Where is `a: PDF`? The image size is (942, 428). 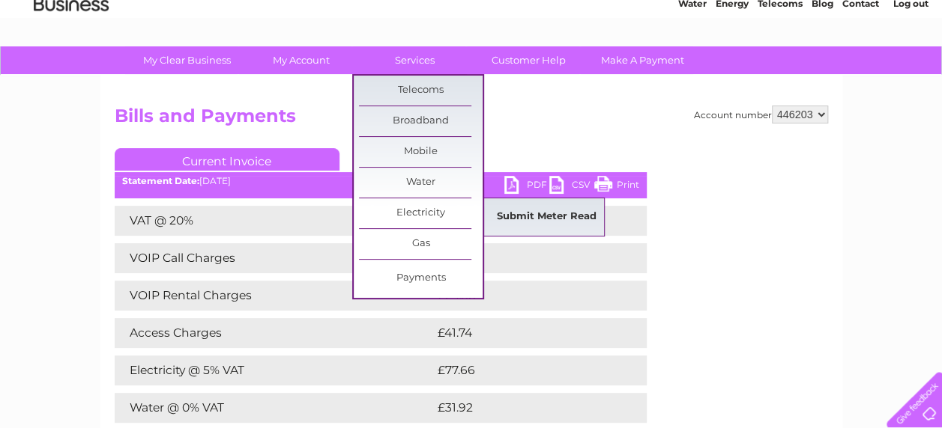 a: PDF is located at coordinates (527, 187).